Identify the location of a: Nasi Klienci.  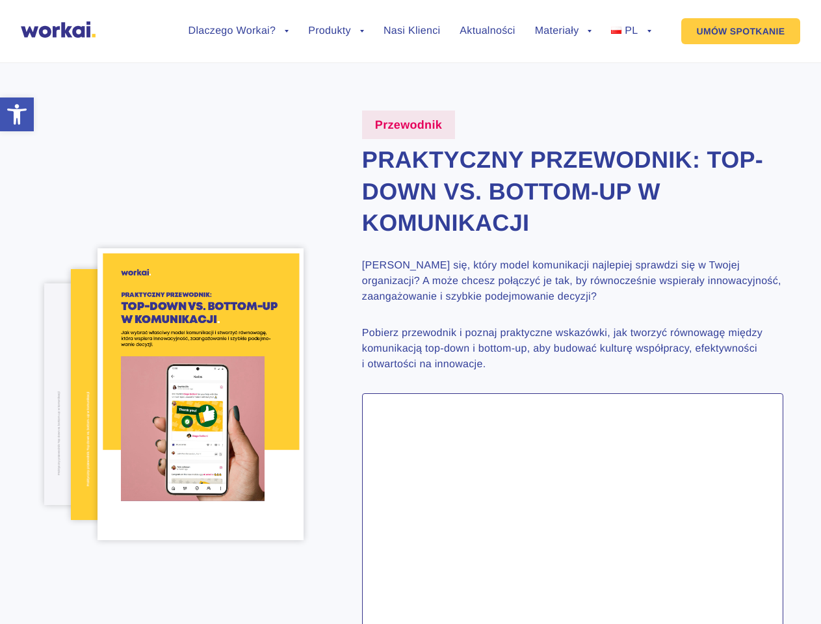
(412, 31).